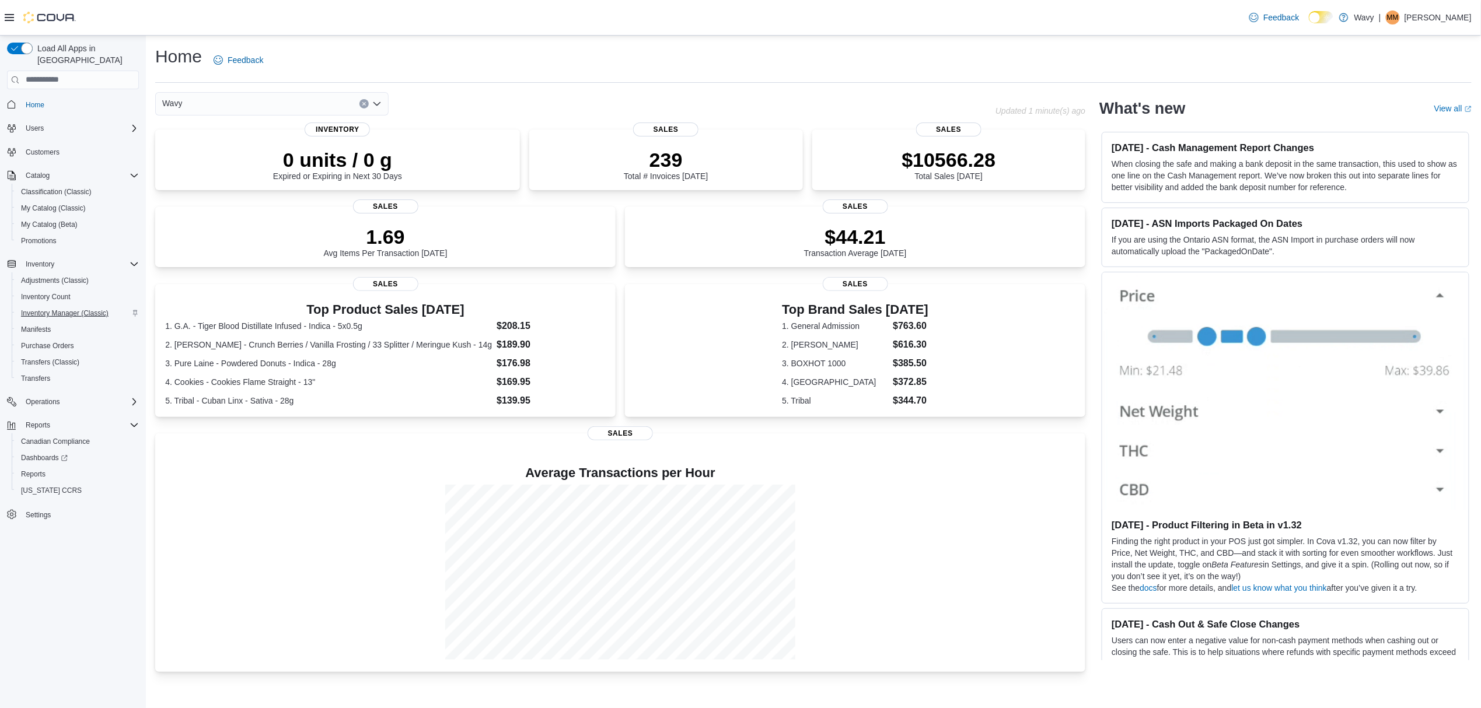  What do you see at coordinates (65, 313) in the screenshot?
I see `a: Inventory Manager (Classic)` at bounding box center [65, 313].